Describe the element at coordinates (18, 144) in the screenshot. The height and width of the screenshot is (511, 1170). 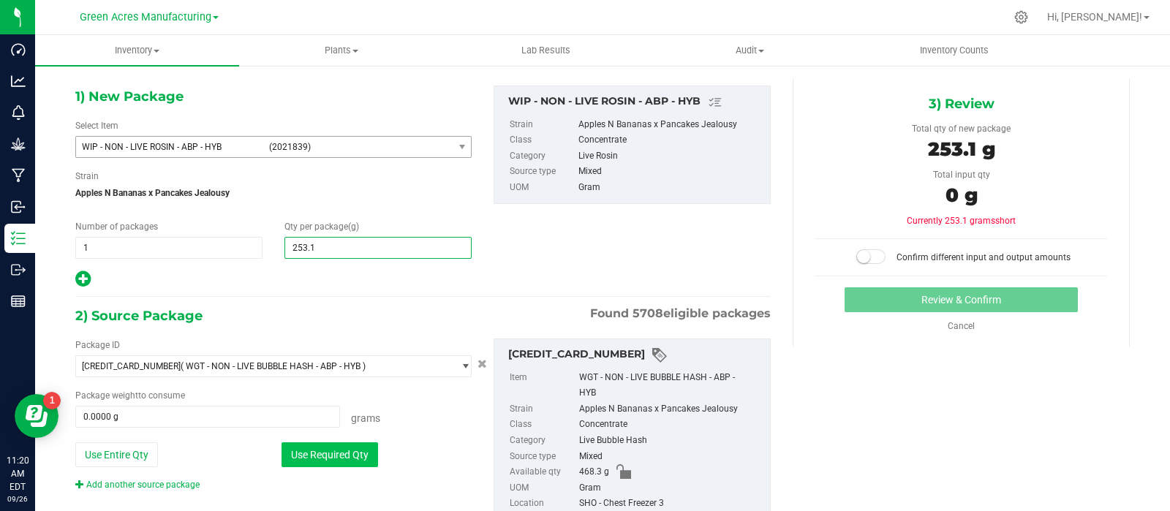
I see `inline-svg: Grow` at that location.